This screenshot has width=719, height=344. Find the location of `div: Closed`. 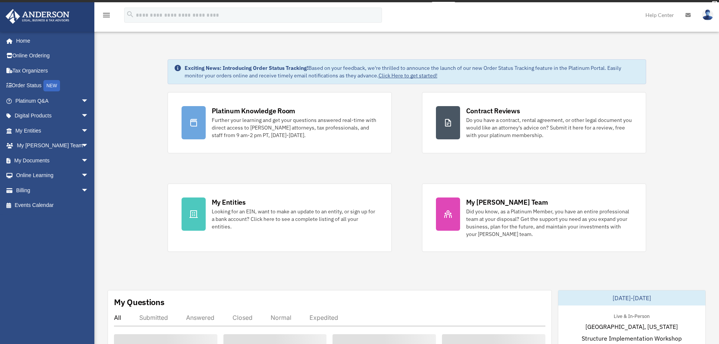

div: Closed is located at coordinates (242, 317).